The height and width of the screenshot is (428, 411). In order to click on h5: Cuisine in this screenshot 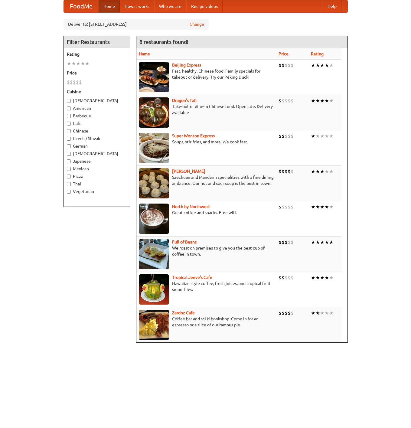, I will do `click(97, 92)`.